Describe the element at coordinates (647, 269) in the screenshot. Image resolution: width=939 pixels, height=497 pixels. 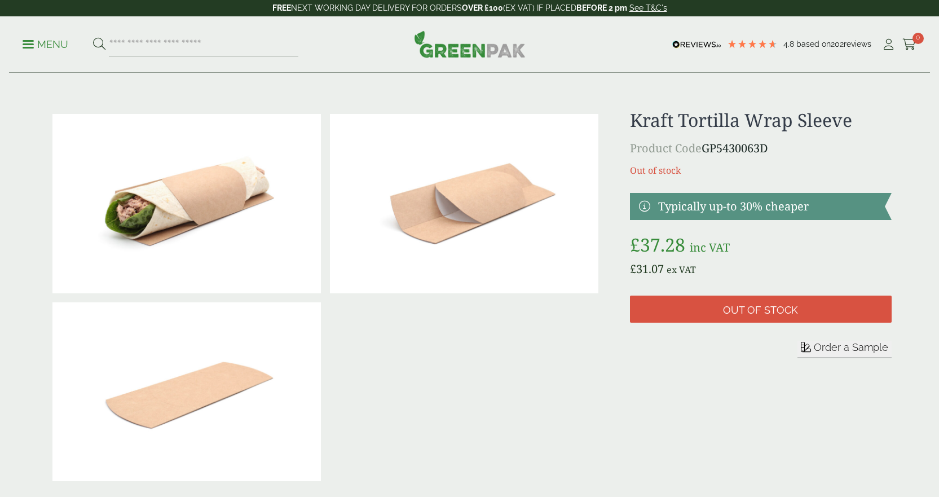
I see `bdi: 31.07` at that location.